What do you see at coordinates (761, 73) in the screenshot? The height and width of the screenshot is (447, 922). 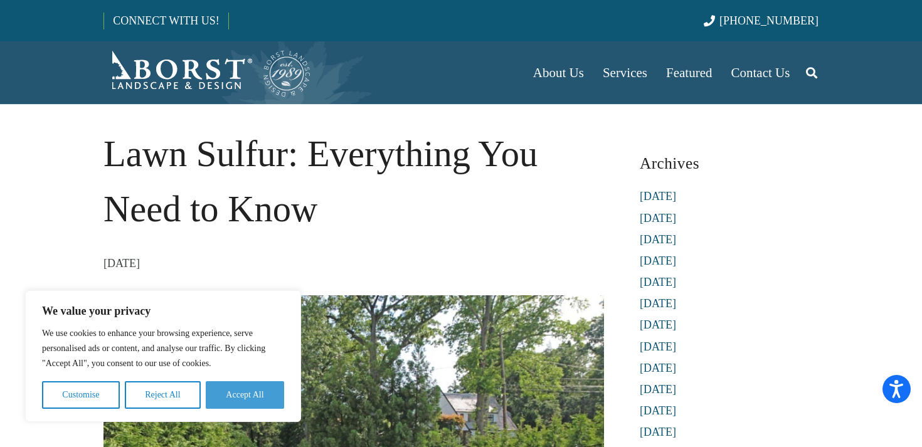 I see `span: Contact Us` at bounding box center [761, 73].